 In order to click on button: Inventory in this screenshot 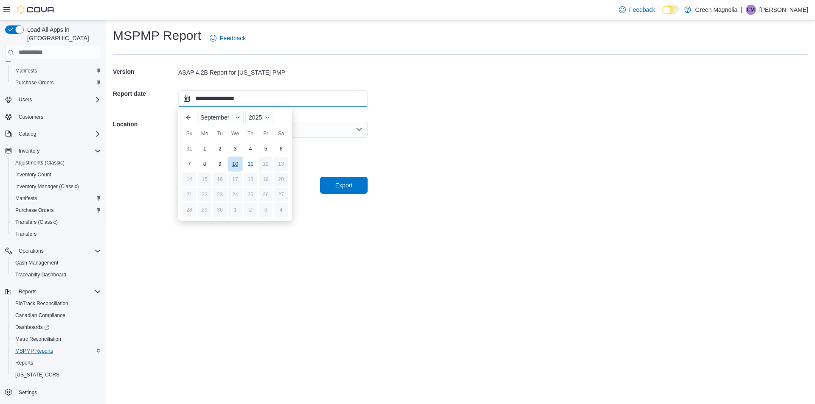, I will do `click(53, 151)`.